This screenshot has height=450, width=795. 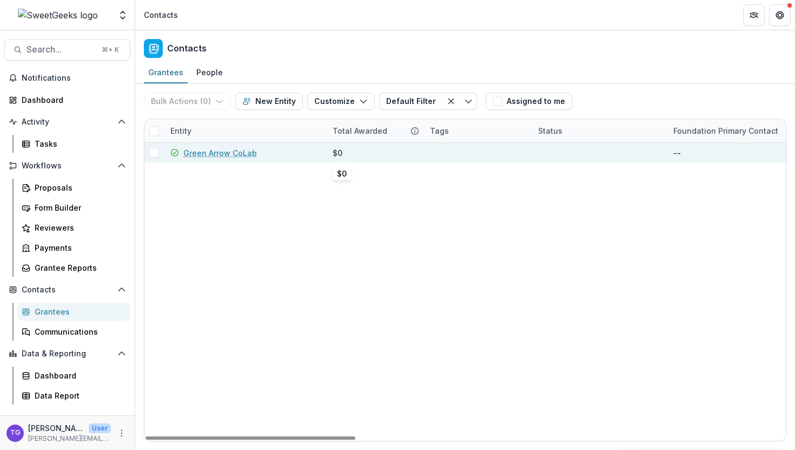 What do you see at coordinates (67, 122) in the screenshot?
I see `button: Open Activity` at bounding box center [67, 122].